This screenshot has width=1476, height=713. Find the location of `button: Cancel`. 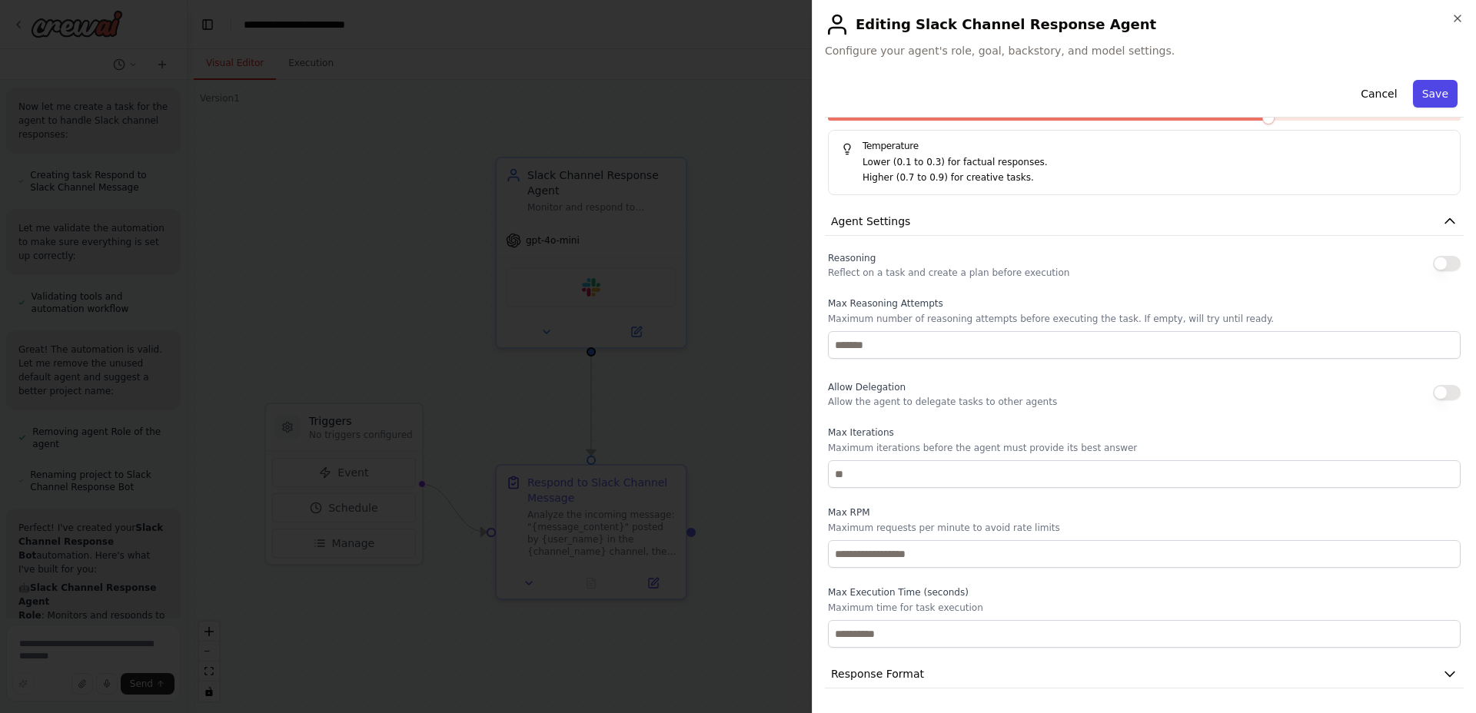

button: Cancel is located at coordinates (1378, 94).